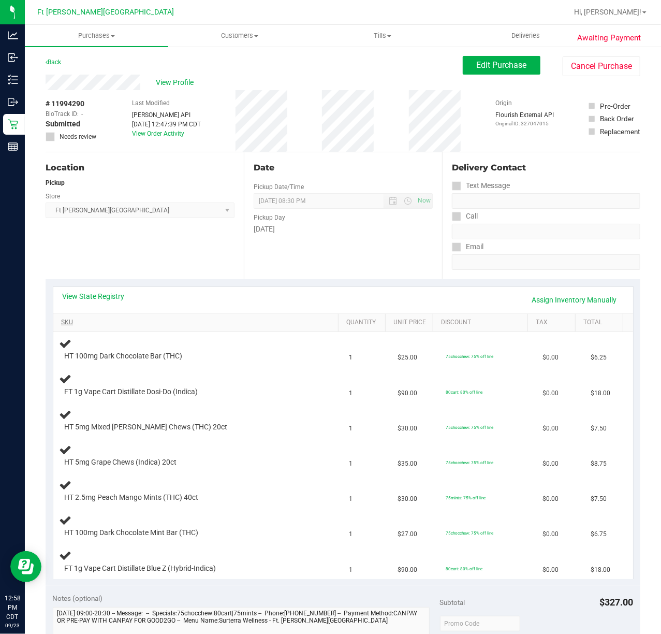  What do you see at coordinates (65, 104) in the screenshot?
I see `span: # 11994290` at bounding box center [65, 104].